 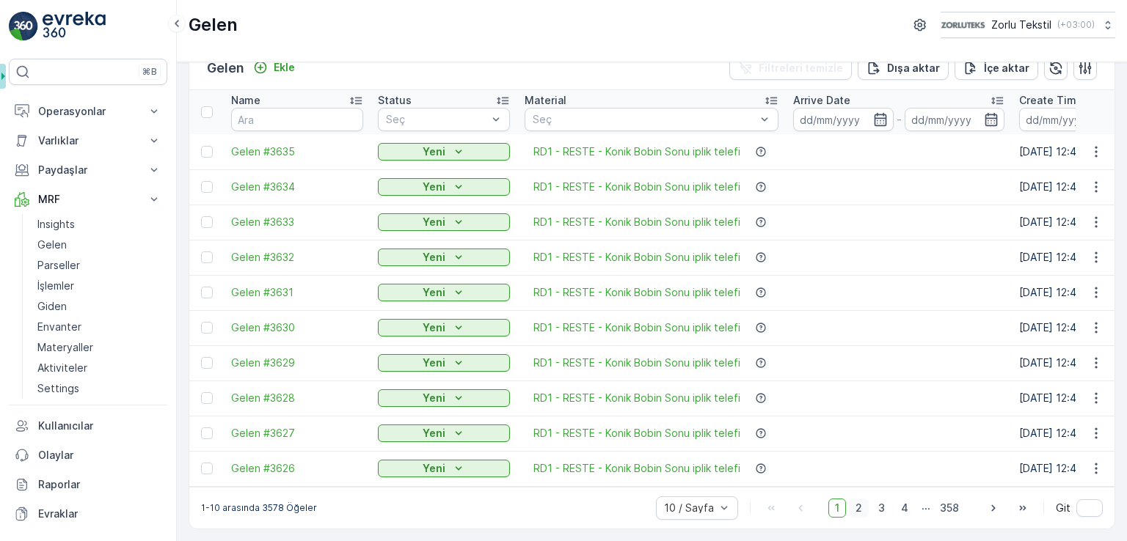 What do you see at coordinates (905, 508) in the screenshot?
I see `span: 4` at bounding box center [905, 508].